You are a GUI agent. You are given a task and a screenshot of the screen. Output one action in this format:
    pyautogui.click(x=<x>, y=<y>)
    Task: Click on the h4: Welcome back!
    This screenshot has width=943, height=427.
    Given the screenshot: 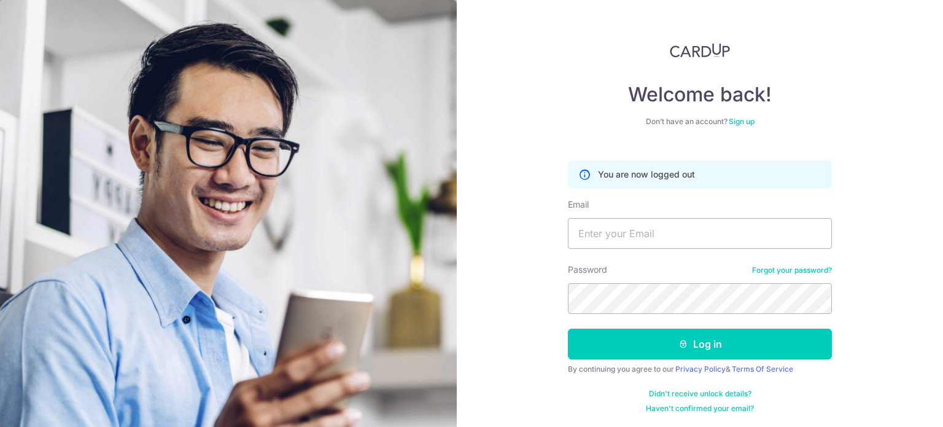 What is the action you would take?
    pyautogui.click(x=700, y=95)
    